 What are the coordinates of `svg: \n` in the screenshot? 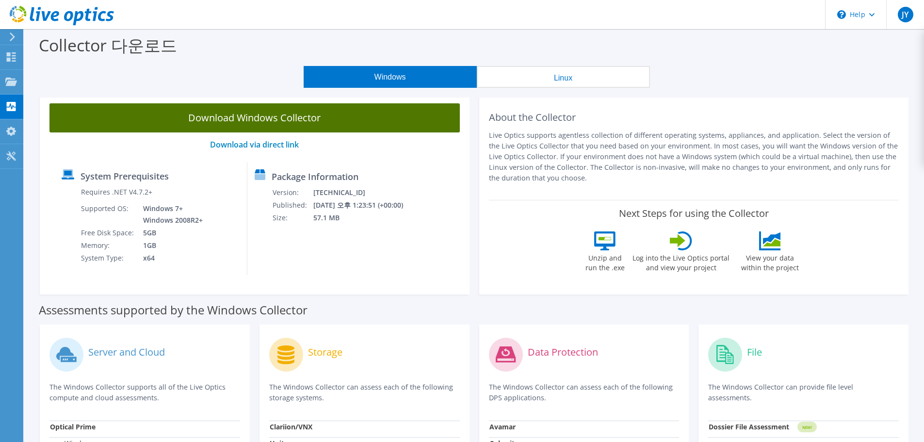 It's located at (841, 15).